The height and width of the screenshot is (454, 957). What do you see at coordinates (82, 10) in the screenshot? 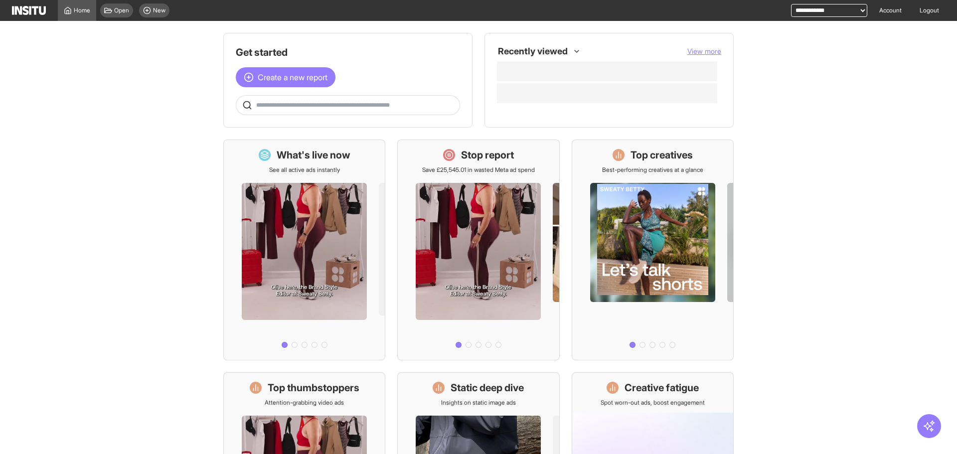
I see `span: Home` at bounding box center [82, 10].